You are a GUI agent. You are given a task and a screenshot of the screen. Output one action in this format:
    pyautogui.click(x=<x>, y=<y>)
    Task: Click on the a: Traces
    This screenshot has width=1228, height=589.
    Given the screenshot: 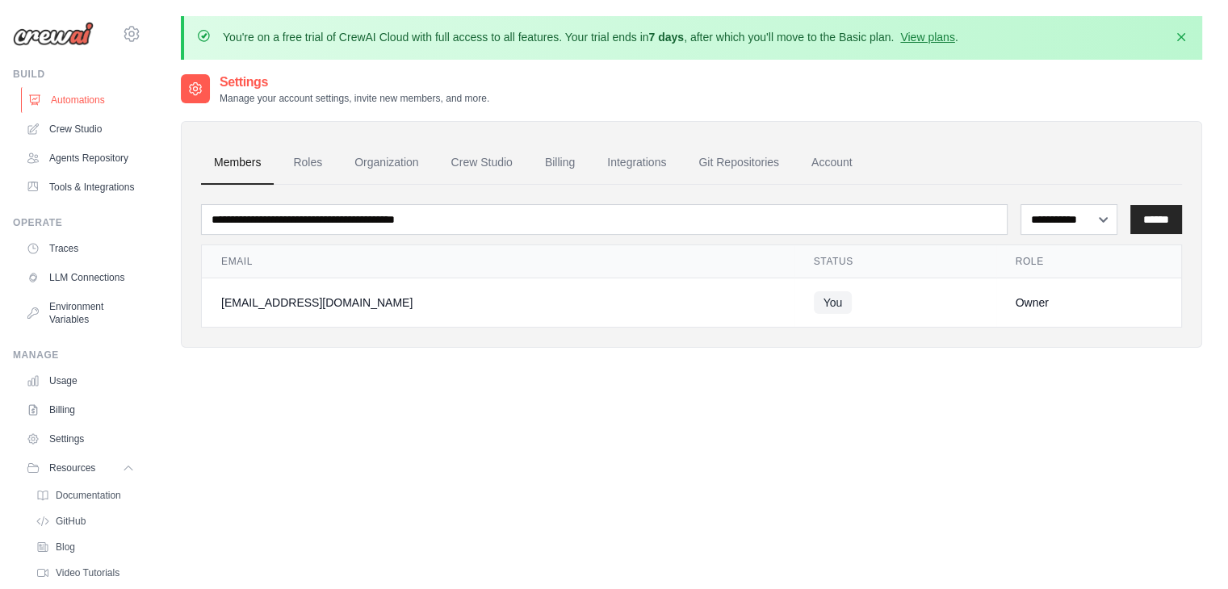 What is the action you would take?
    pyautogui.click(x=80, y=249)
    